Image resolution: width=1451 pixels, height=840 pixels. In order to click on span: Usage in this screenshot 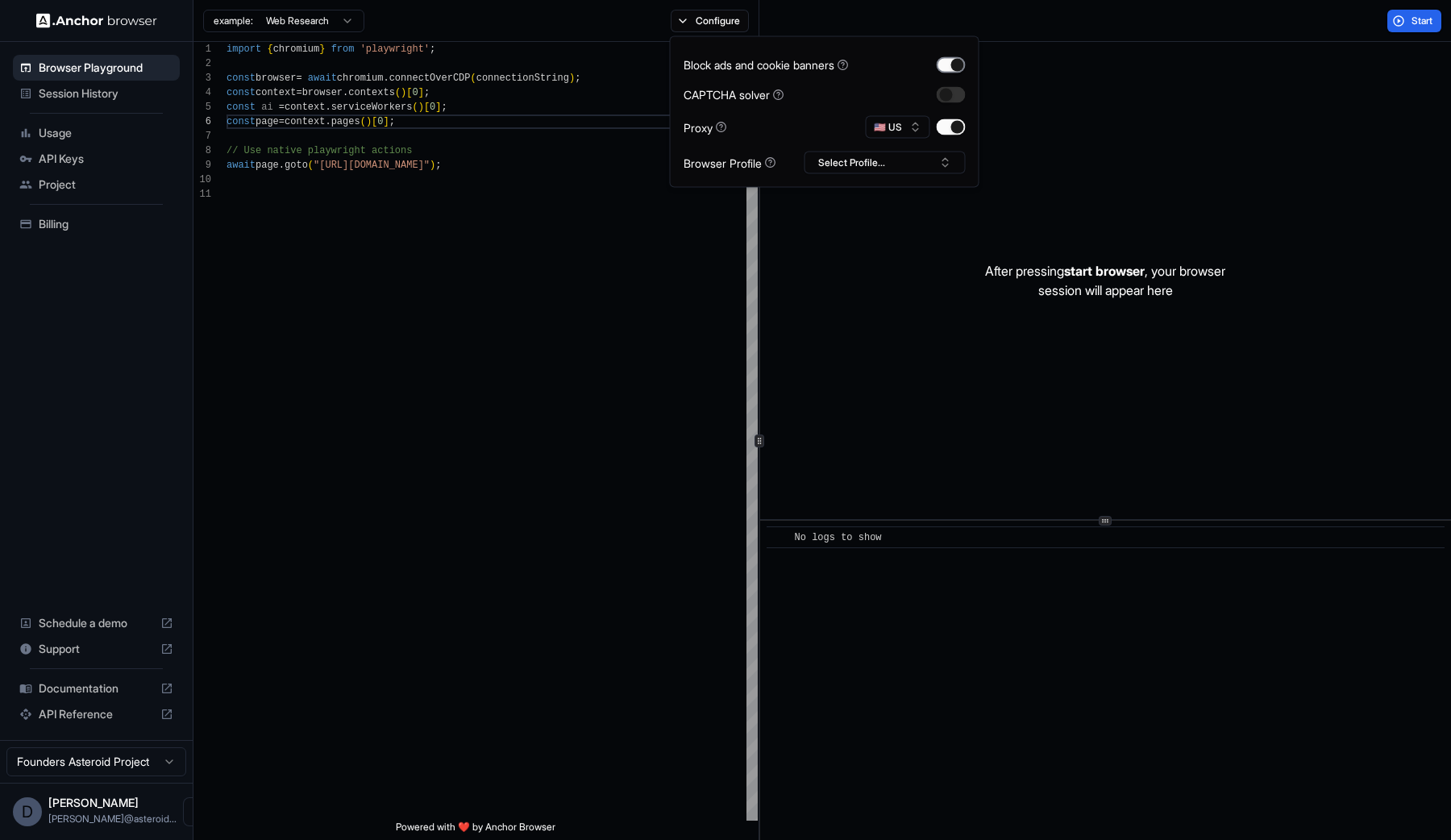, I will do `click(106, 133)`.